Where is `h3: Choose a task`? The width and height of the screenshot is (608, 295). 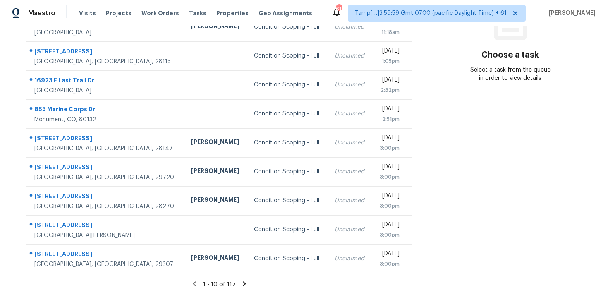 h3: Choose a task is located at coordinates (510, 55).